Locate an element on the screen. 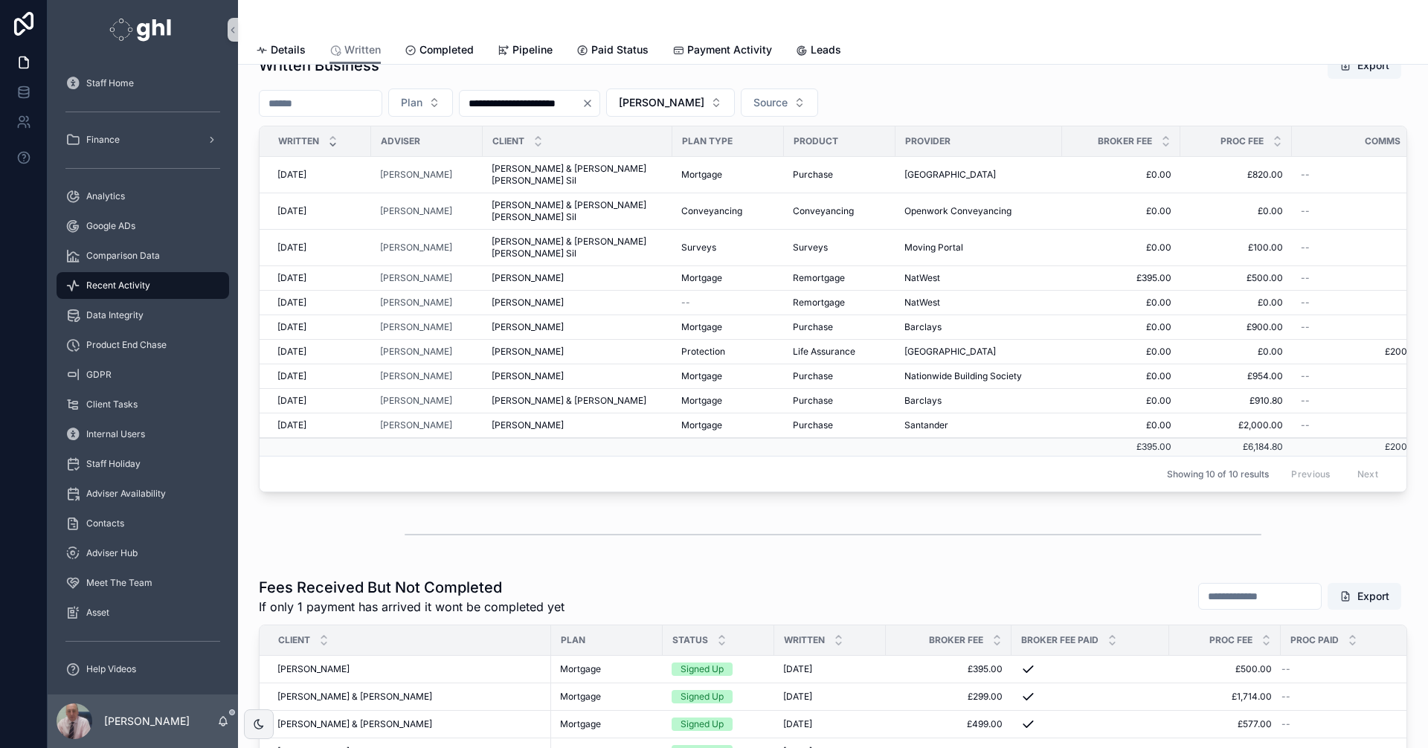  a: Santander is located at coordinates (979, 426).